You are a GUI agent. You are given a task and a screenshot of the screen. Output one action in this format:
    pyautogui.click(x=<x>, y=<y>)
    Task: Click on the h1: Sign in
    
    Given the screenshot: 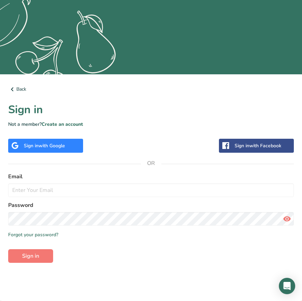 What is the action you would take?
    pyautogui.click(x=151, y=110)
    